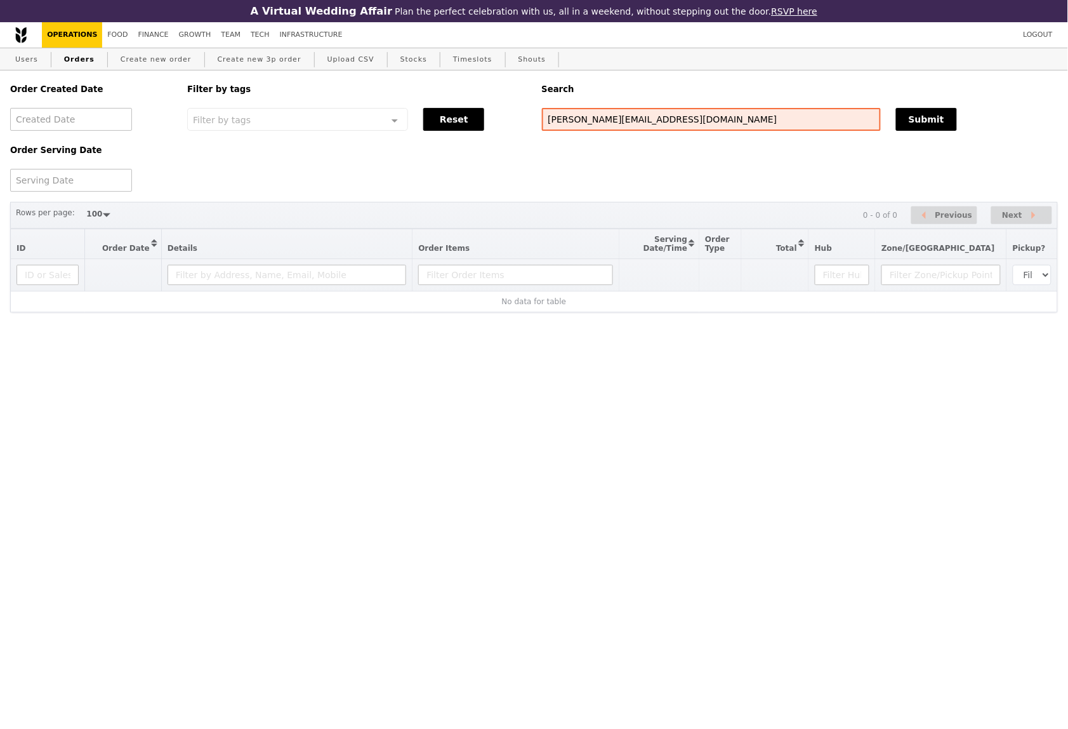 Image resolution: width=1068 pixels, height=729 pixels. What do you see at coordinates (515, 275) in the screenshot?
I see `input: Filter Order Items` at bounding box center [515, 275].